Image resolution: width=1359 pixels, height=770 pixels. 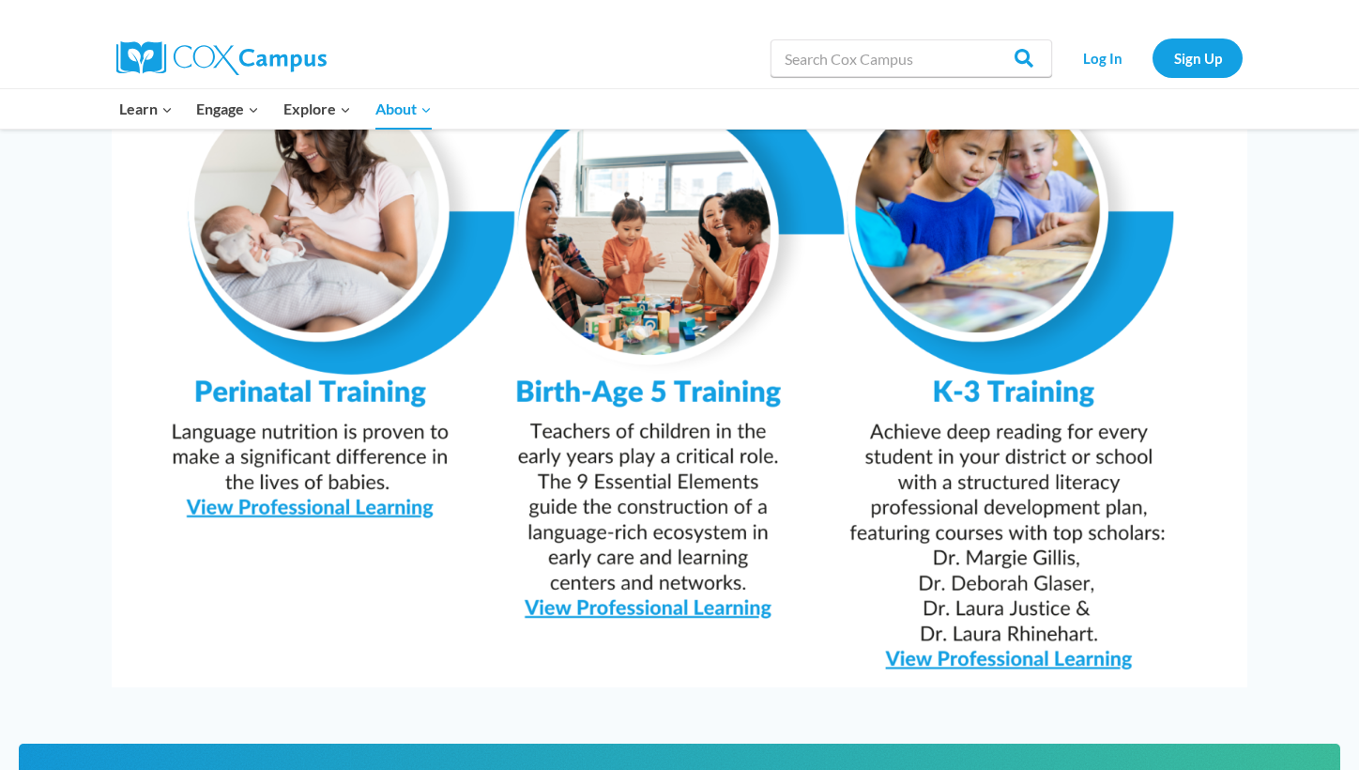 I want to click on nav: Primary Navigation, so click(x=275, y=109).